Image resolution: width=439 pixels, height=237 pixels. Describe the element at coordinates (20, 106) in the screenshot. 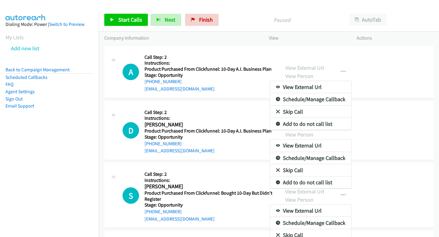

I see `a: Email Support` at that location.